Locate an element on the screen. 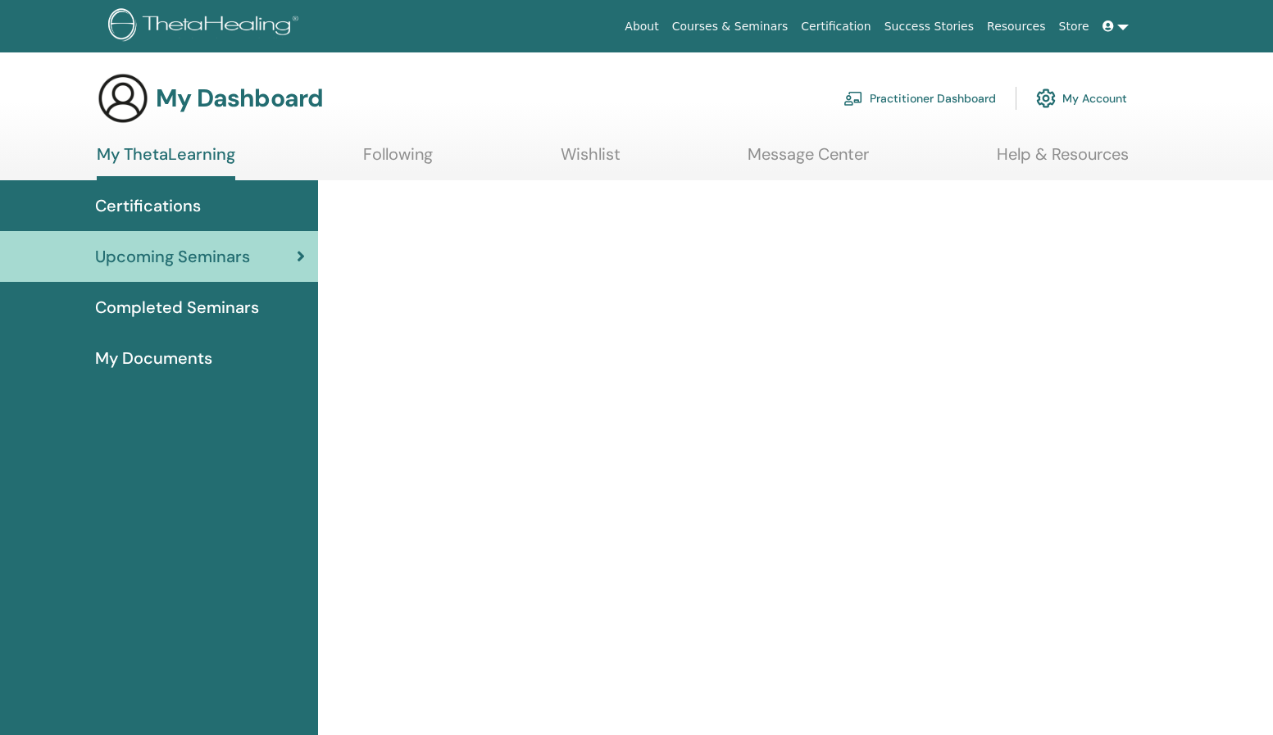 The image size is (1273, 735). span: Completed Seminars is located at coordinates (177, 307).